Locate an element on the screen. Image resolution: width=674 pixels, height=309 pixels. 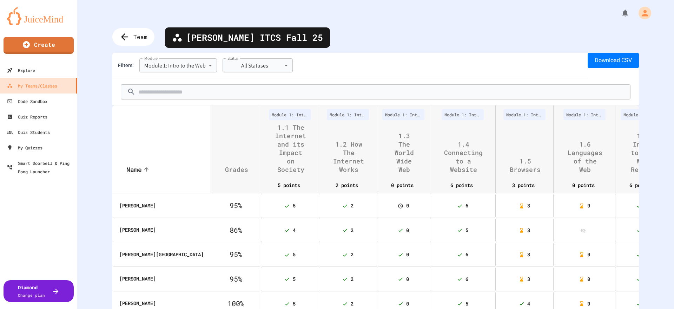
div: My Quizzes is located at coordinates (25, 147).